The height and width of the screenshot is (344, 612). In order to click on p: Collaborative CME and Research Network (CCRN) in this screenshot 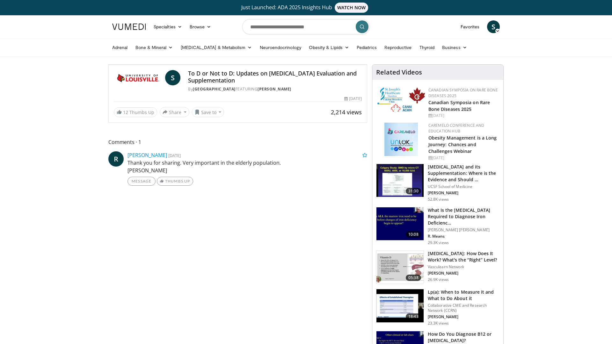, I will do `click(463, 308)`.